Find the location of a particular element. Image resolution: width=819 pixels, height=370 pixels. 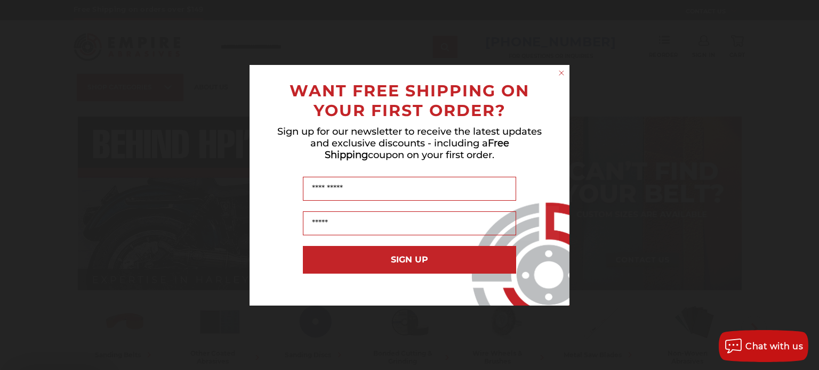

input: Email is located at coordinates (409, 223).